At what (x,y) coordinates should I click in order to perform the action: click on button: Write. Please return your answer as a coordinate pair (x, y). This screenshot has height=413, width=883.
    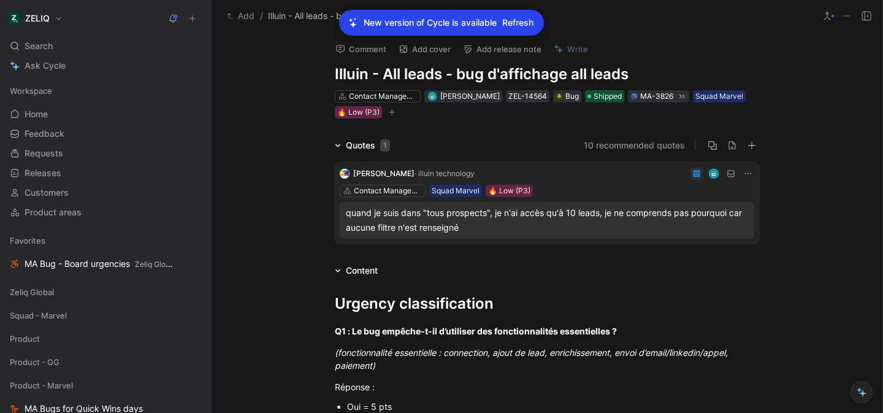
    Looking at the image, I should click on (571, 49).